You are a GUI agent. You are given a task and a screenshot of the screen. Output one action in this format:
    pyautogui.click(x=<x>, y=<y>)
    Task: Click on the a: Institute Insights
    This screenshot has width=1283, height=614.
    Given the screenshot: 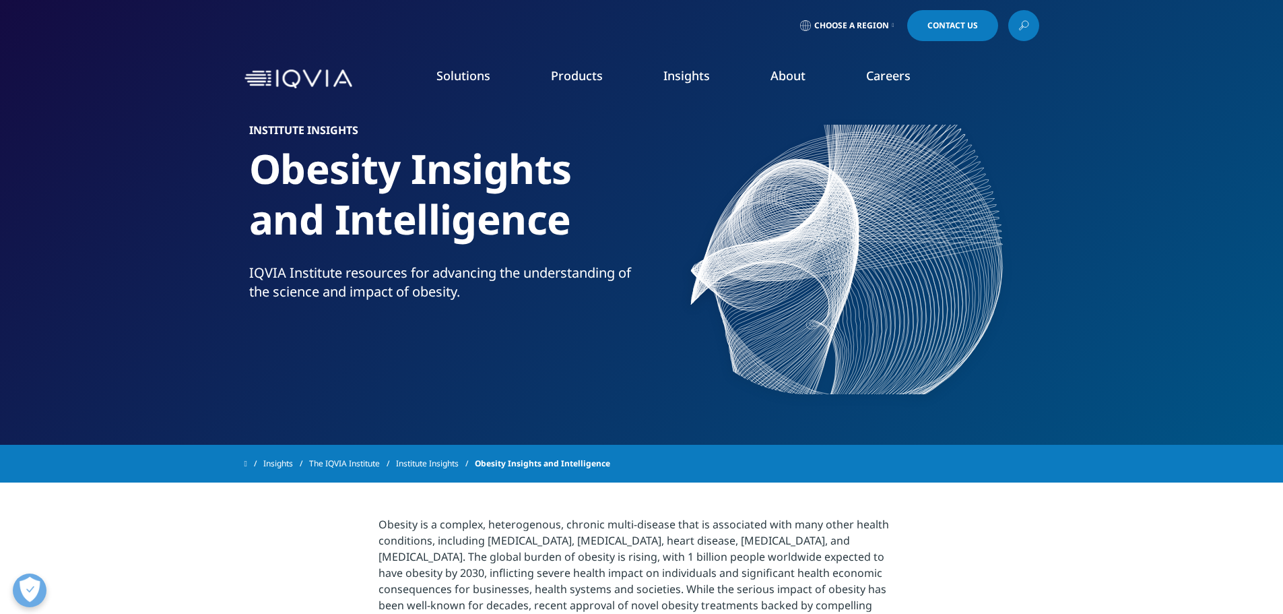 What is the action you would take?
    pyautogui.click(x=435, y=463)
    